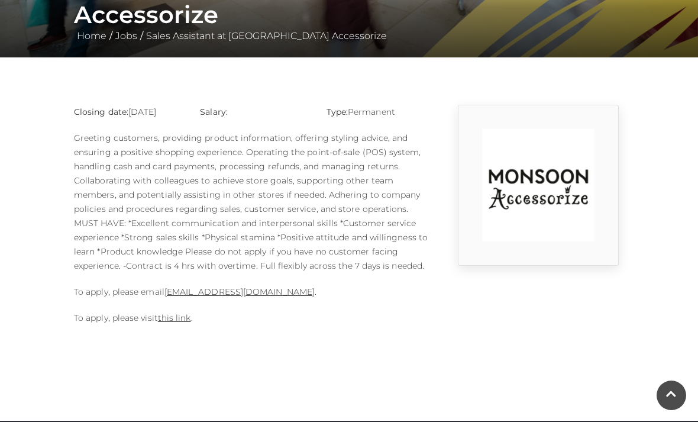 This screenshot has width=698, height=422. Describe the element at coordinates (126, 35) in the screenshot. I see `a: Jobs` at that location.